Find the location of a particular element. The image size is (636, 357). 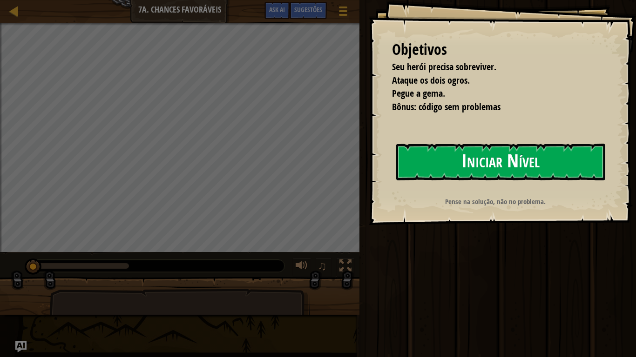

button: Mostrar menu do jogo is located at coordinates (343, 13).